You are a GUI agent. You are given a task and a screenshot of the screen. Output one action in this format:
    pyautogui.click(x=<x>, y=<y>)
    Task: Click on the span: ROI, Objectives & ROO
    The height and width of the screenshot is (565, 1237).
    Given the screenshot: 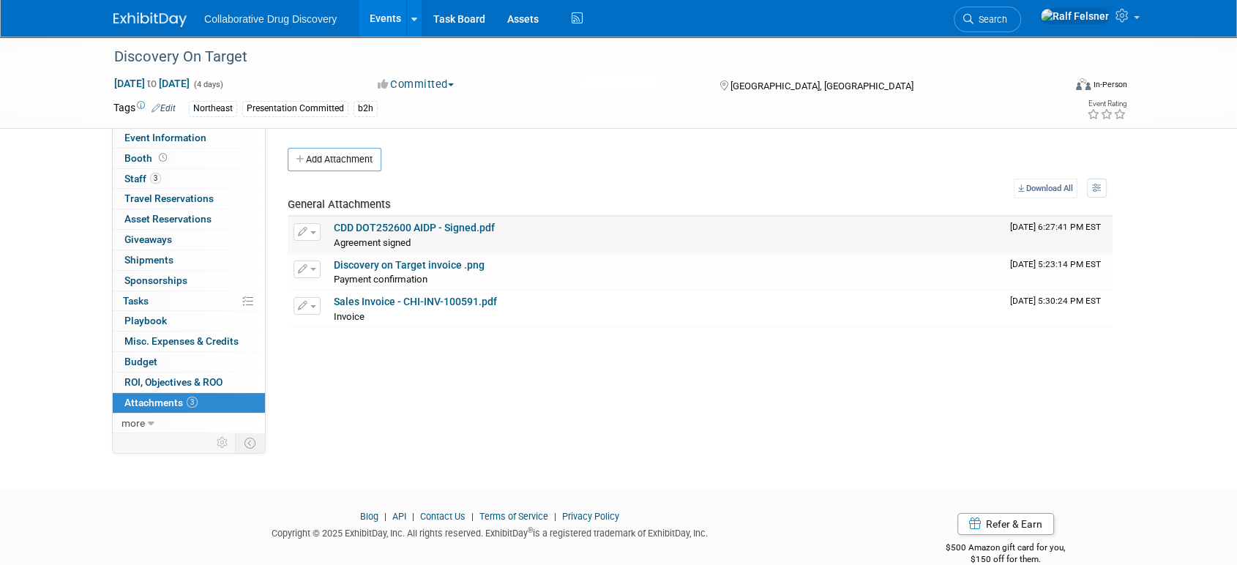 What is the action you would take?
    pyautogui.click(x=173, y=382)
    